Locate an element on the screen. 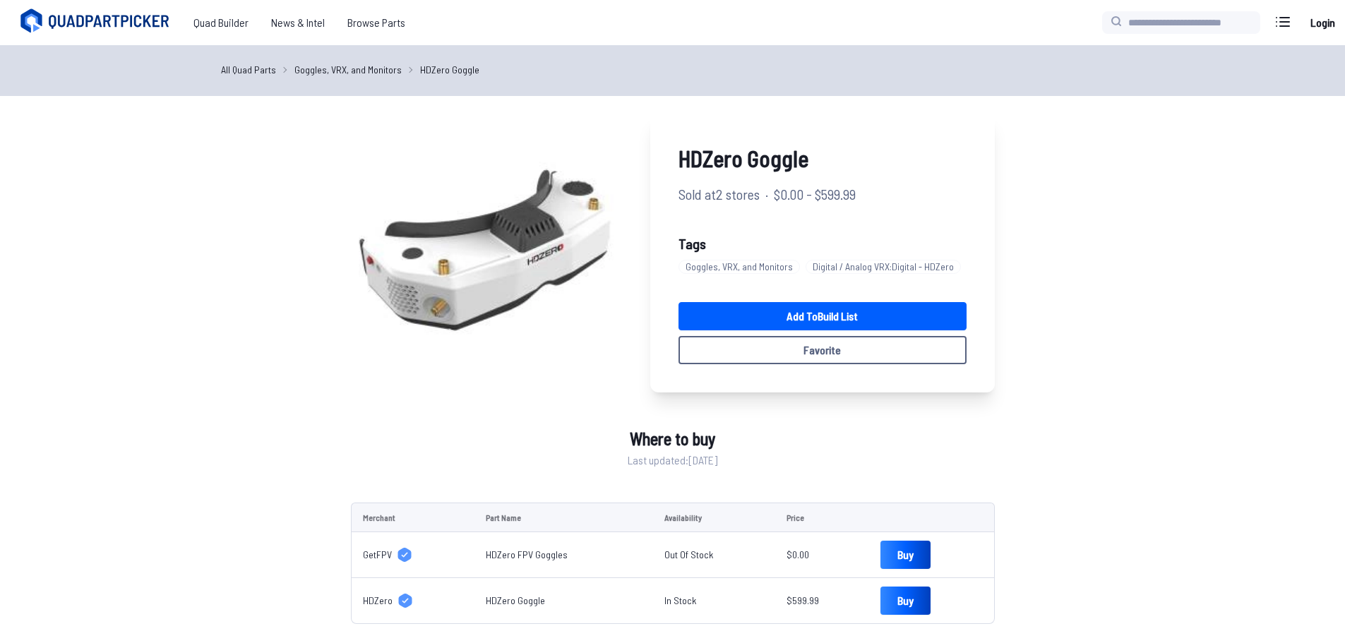  a: Browse Parts is located at coordinates (376, 23).